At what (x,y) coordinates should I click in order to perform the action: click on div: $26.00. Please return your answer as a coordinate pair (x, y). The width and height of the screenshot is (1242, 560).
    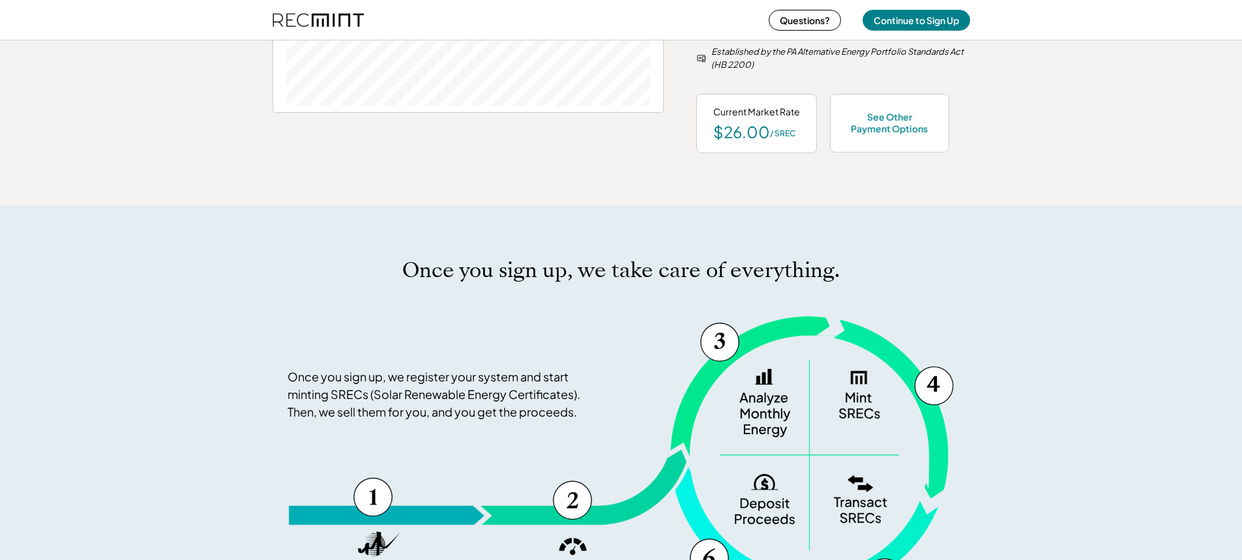
    Looking at the image, I should click on (741, 132).